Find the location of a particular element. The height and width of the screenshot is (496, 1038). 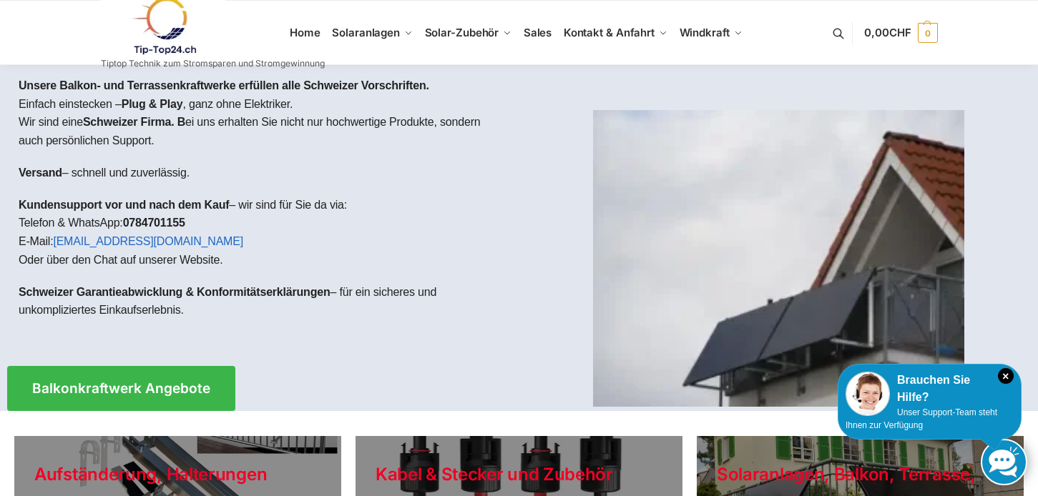

a: Windkraft is located at coordinates (710, 33).